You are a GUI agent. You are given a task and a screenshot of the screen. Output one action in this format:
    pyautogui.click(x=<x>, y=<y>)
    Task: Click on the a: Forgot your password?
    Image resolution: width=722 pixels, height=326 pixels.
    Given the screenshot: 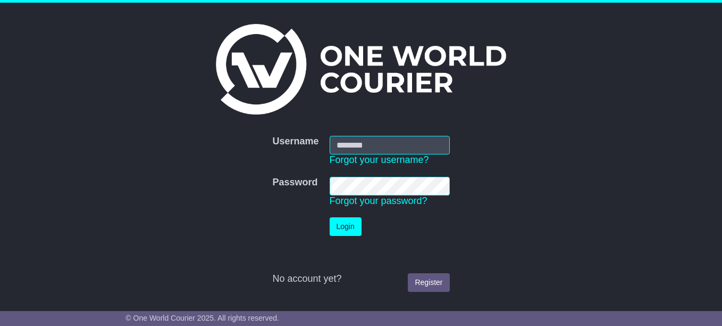 What is the action you would take?
    pyautogui.click(x=379, y=201)
    